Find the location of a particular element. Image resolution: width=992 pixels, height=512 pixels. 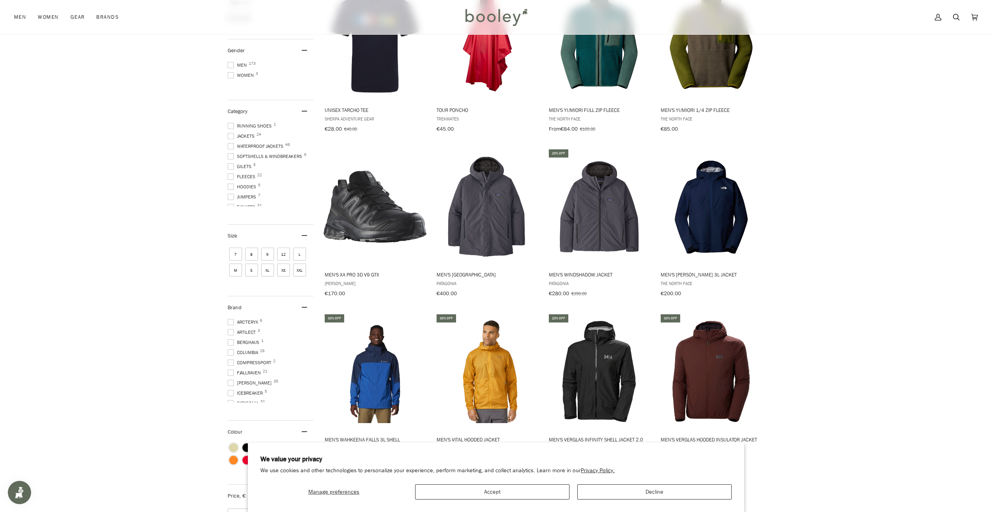

span: Size: S is located at coordinates (251, 270).